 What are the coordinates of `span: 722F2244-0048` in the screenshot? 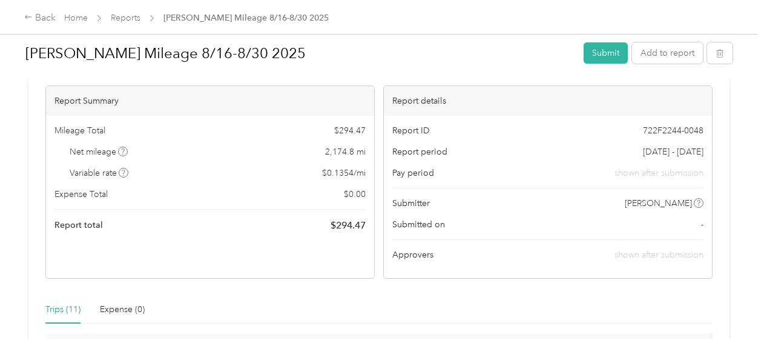 It's located at (673, 130).